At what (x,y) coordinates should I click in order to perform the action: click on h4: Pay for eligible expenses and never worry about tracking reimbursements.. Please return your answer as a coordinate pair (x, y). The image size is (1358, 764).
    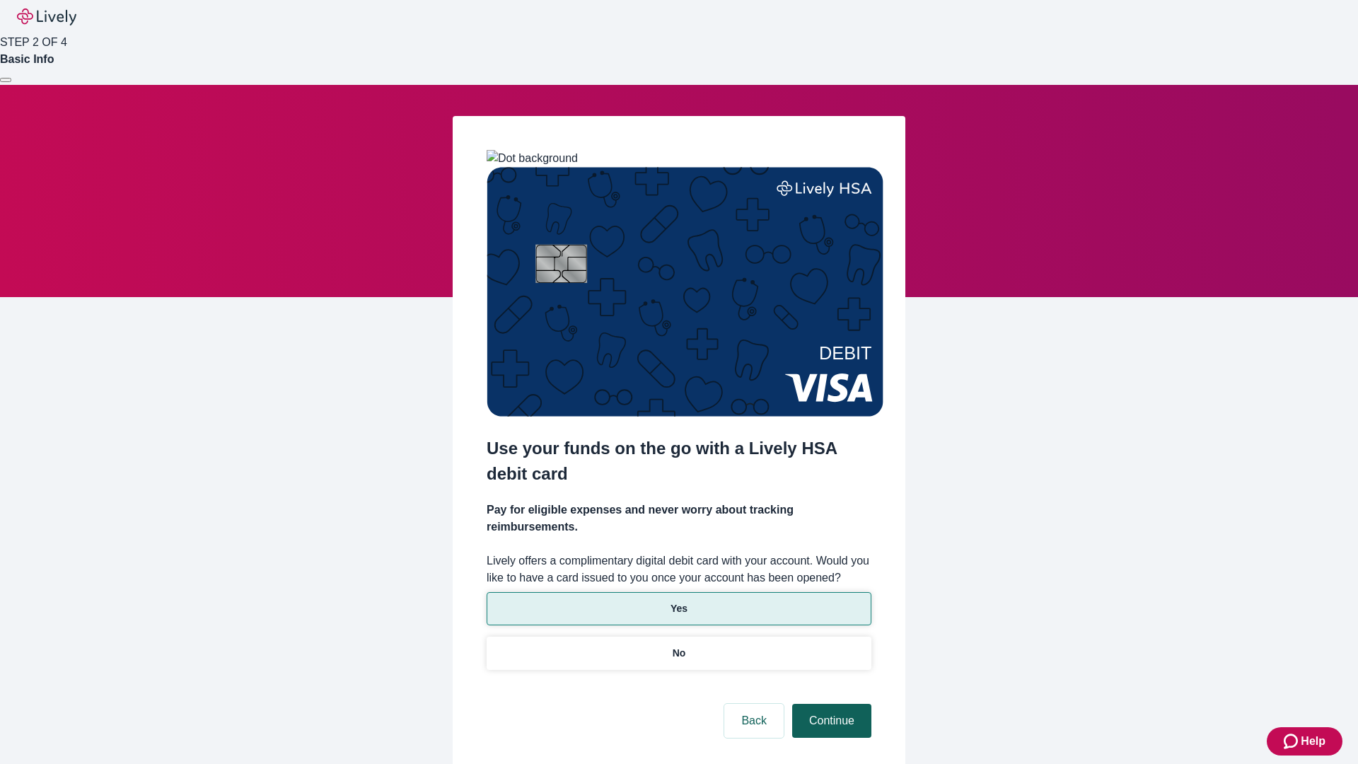
    Looking at the image, I should click on (679, 518).